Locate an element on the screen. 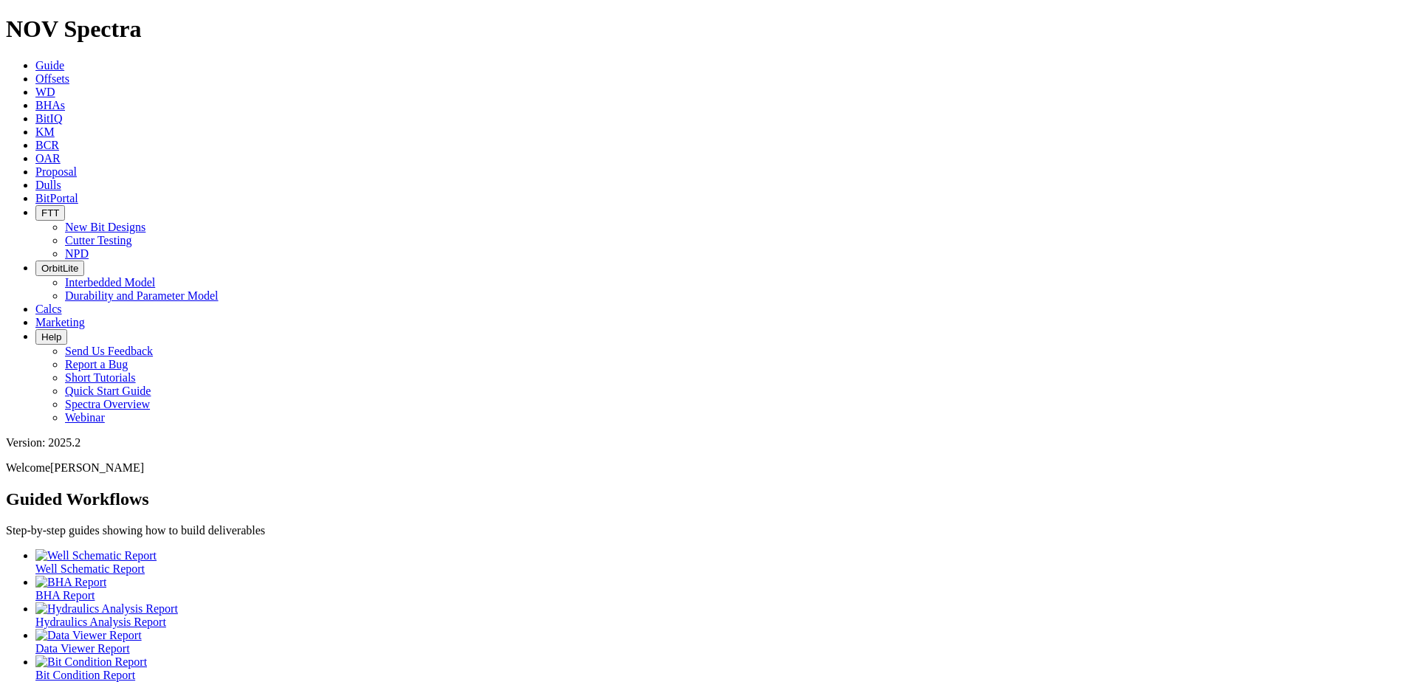 The width and height of the screenshot is (1412, 682). span: Hydraulics Analysis Report is located at coordinates (100, 622).